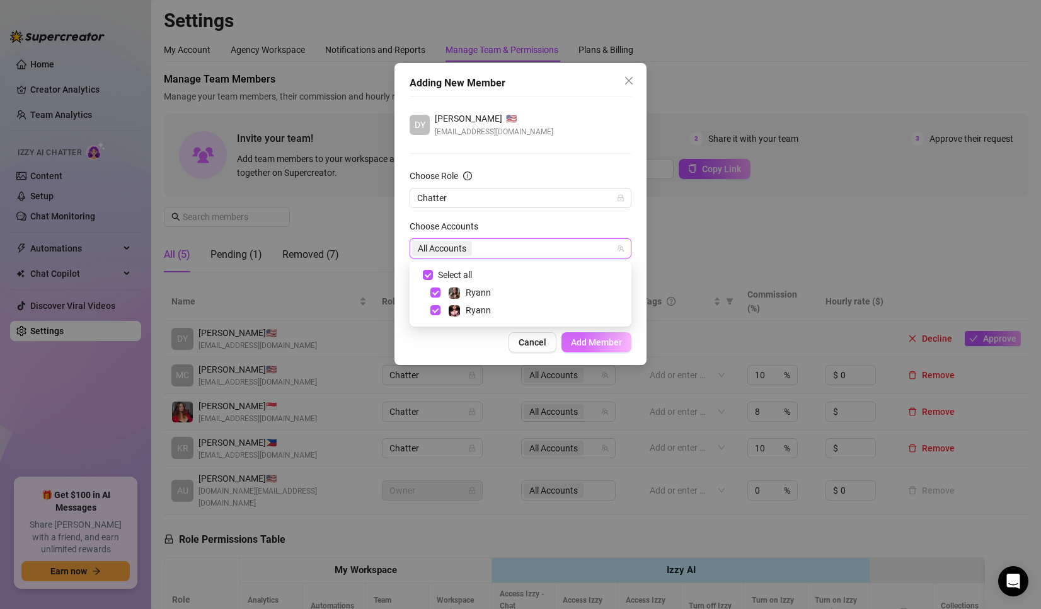  Describe the element at coordinates (455, 275) in the screenshot. I see `span: Select all` at that location.